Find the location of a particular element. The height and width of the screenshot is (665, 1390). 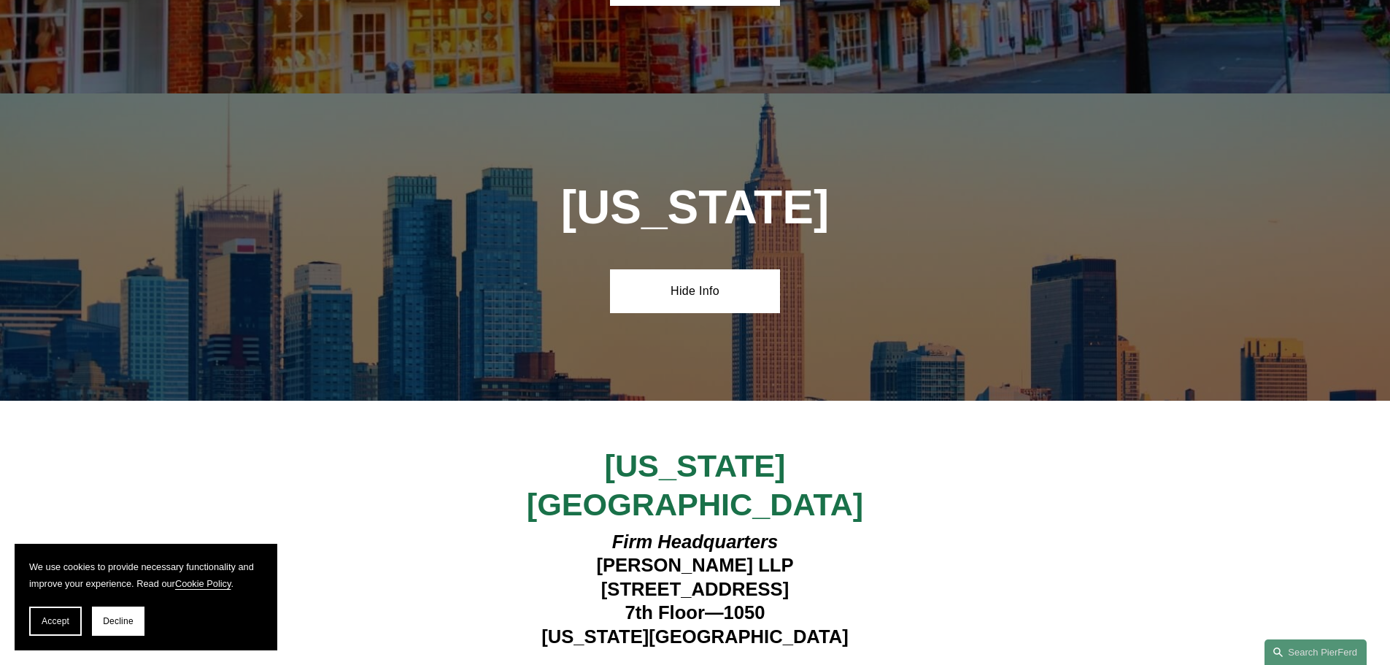

section: Cookie banner is located at coordinates (146, 597).